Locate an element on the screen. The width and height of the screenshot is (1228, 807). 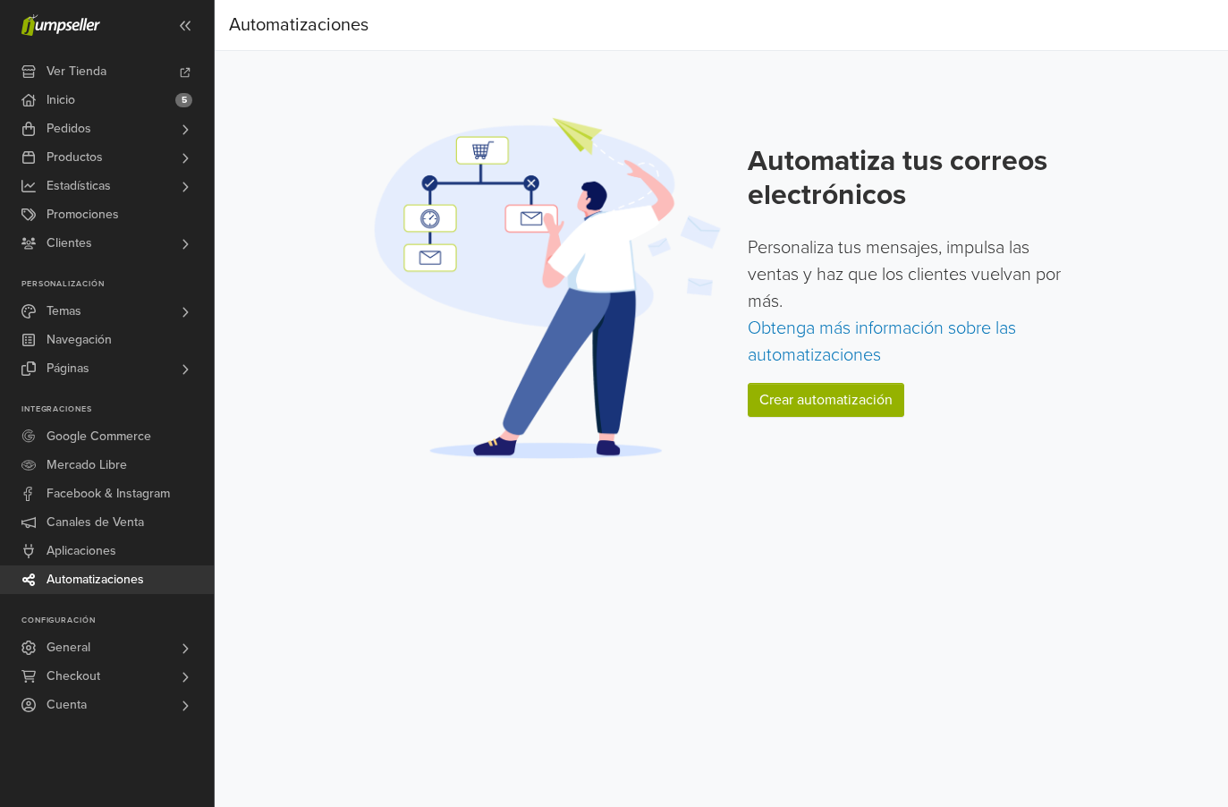
span: Páginas is located at coordinates (68, 368).